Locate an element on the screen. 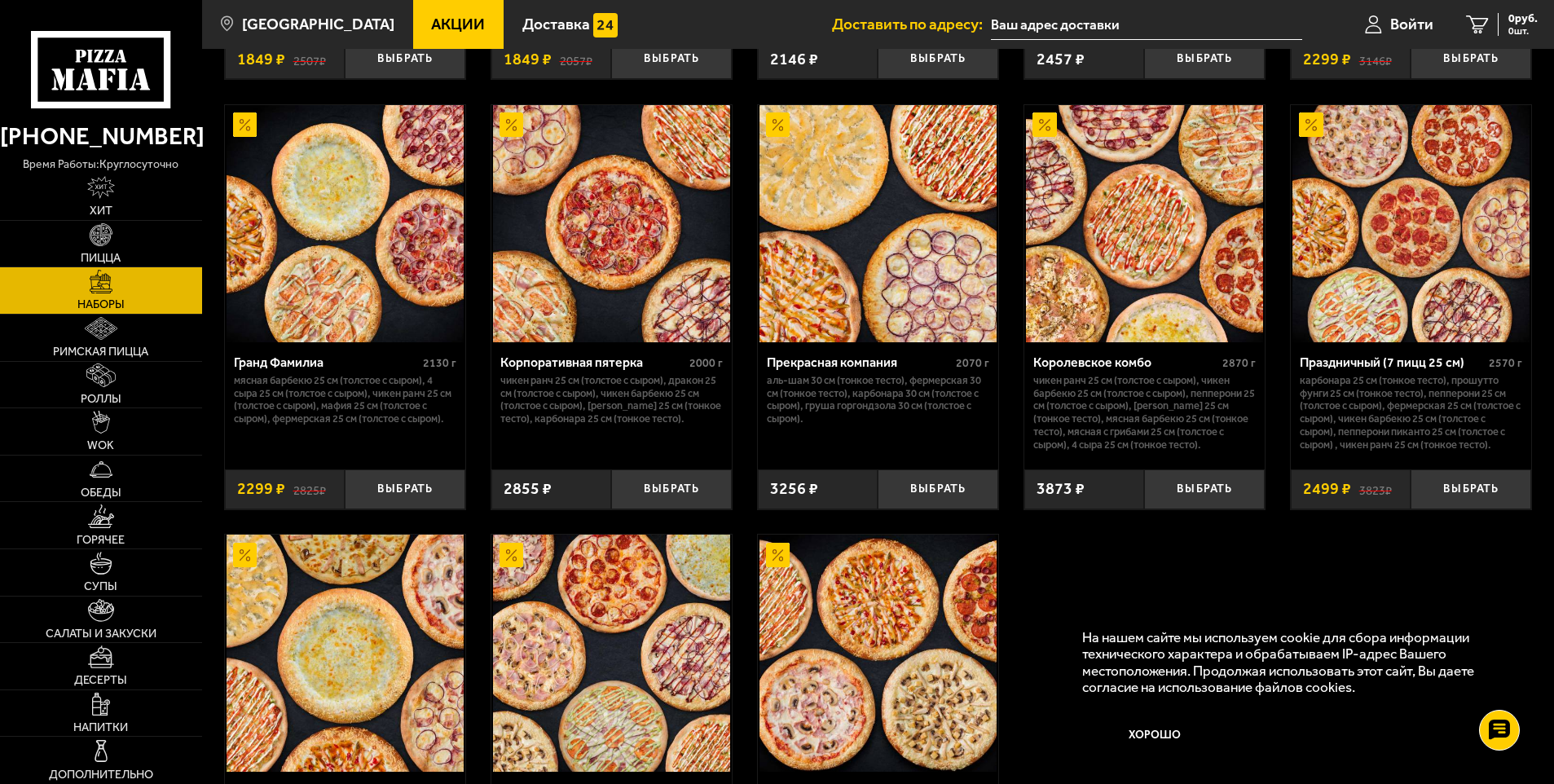 This screenshot has height=784, width=1554. span: Акции is located at coordinates (458, 24).